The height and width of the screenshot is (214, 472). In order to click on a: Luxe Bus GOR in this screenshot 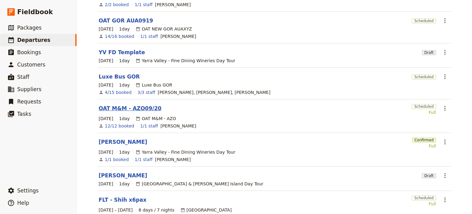, I will do `click(119, 77)`.